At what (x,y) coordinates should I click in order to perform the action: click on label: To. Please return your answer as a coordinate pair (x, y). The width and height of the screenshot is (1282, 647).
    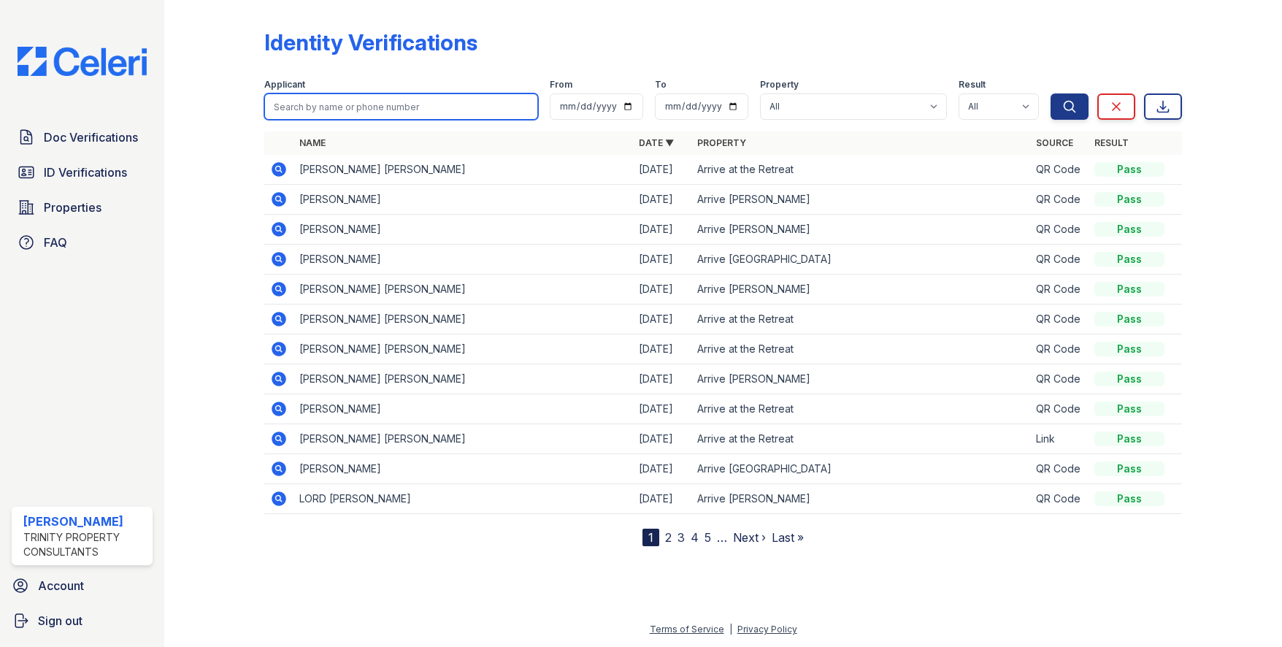
    Looking at the image, I should click on (661, 85).